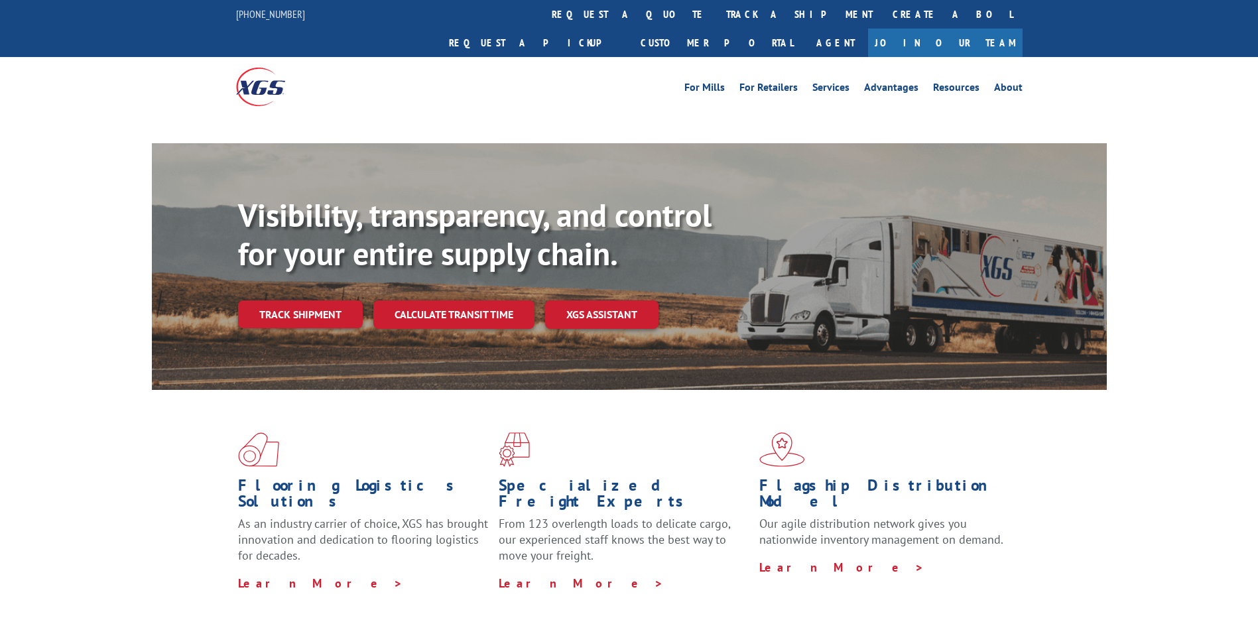  I want to click on a: Calculate transit time, so click(454, 314).